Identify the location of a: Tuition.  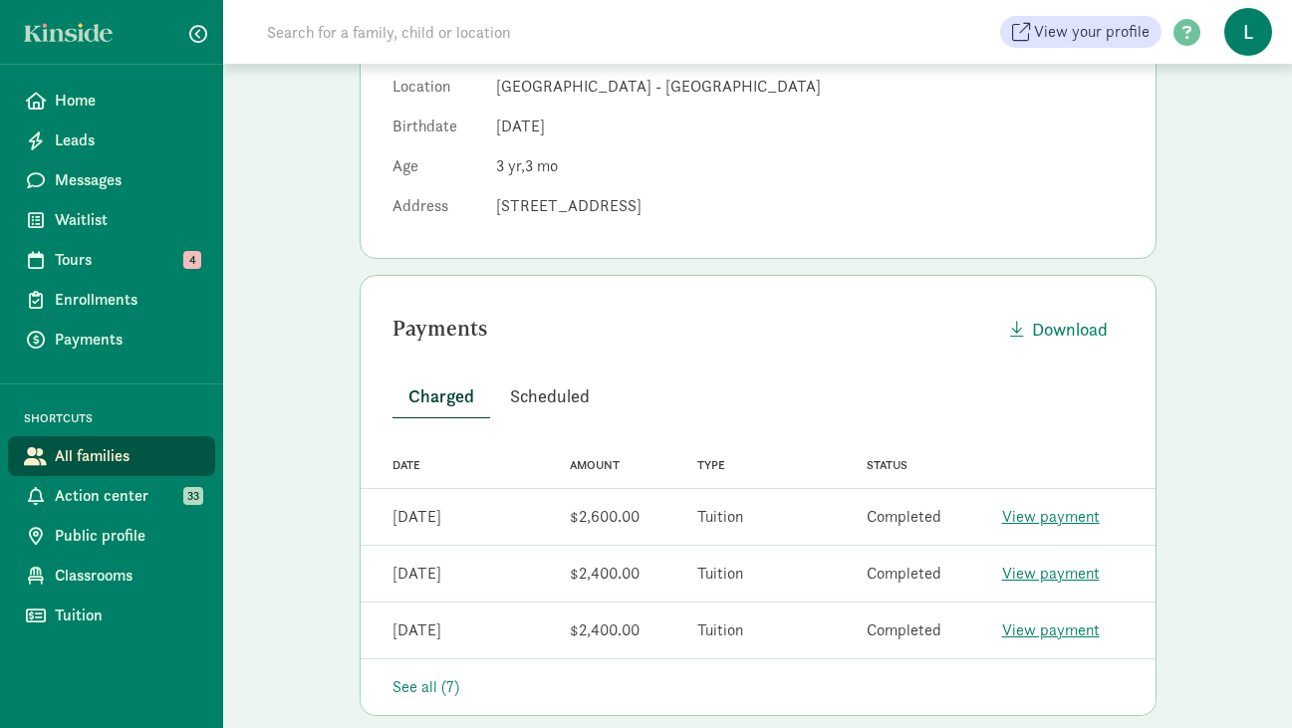
(112, 615).